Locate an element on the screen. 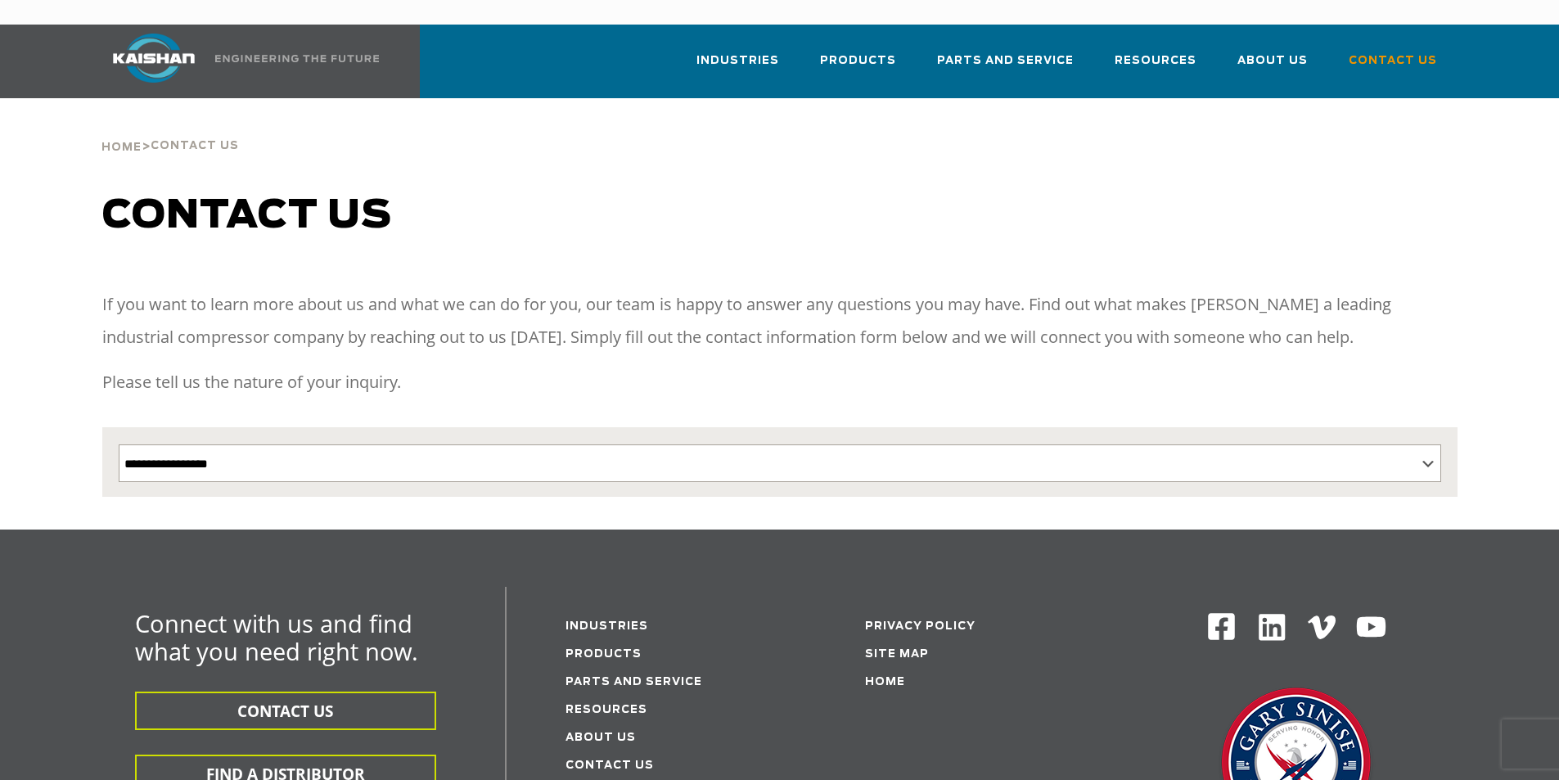  button: CONTACT US is located at coordinates (286, 710).